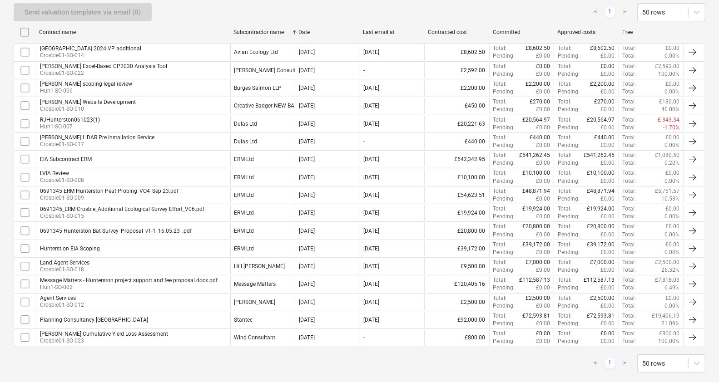 The height and width of the screenshot is (382, 719). Describe the element at coordinates (667, 191) in the screenshot. I see `p: £5,751.57` at that location.